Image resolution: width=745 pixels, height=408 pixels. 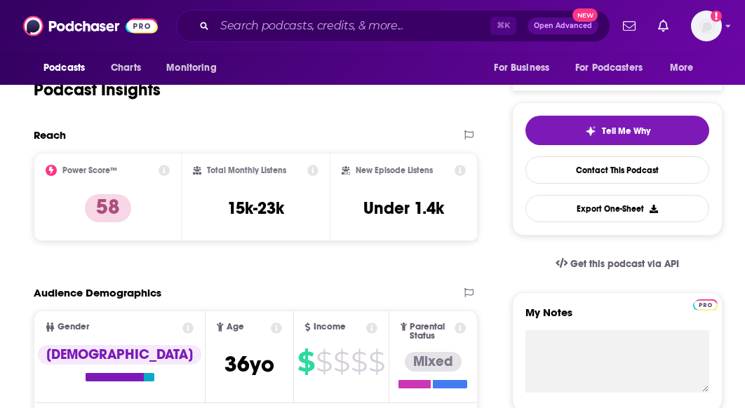 I want to click on span: Gender, so click(x=73, y=327).